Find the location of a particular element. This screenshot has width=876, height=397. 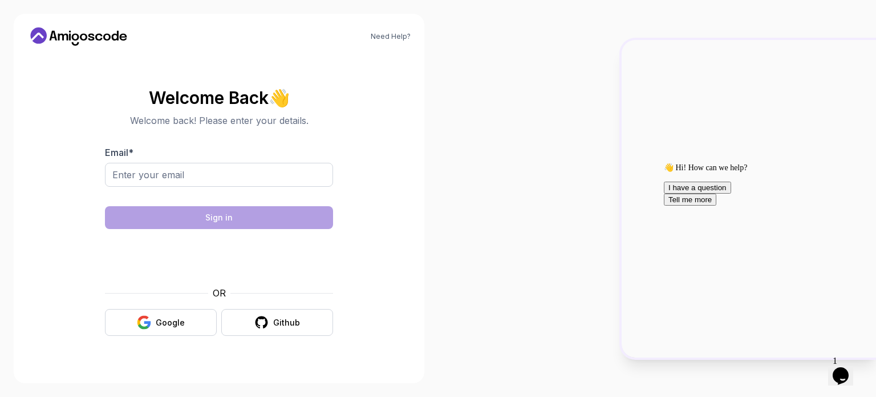

p: OR is located at coordinates (219, 293).